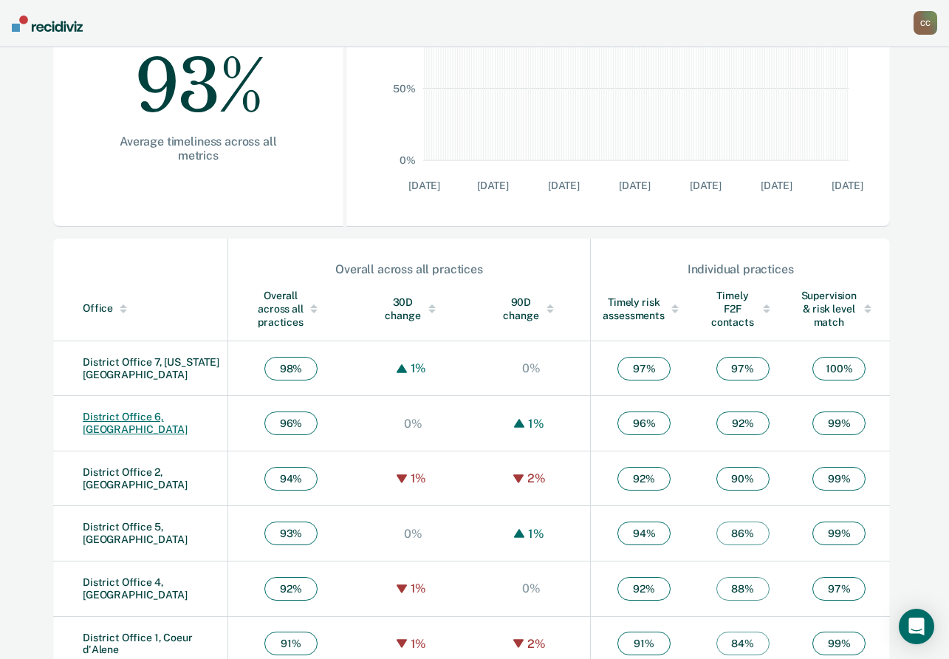 Image resolution: width=949 pixels, height=659 pixels. What do you see at coordinates (198, 148) in the screenshot?
I see `div: Average timeliness across all metrics` at bounding box center [198, 148].